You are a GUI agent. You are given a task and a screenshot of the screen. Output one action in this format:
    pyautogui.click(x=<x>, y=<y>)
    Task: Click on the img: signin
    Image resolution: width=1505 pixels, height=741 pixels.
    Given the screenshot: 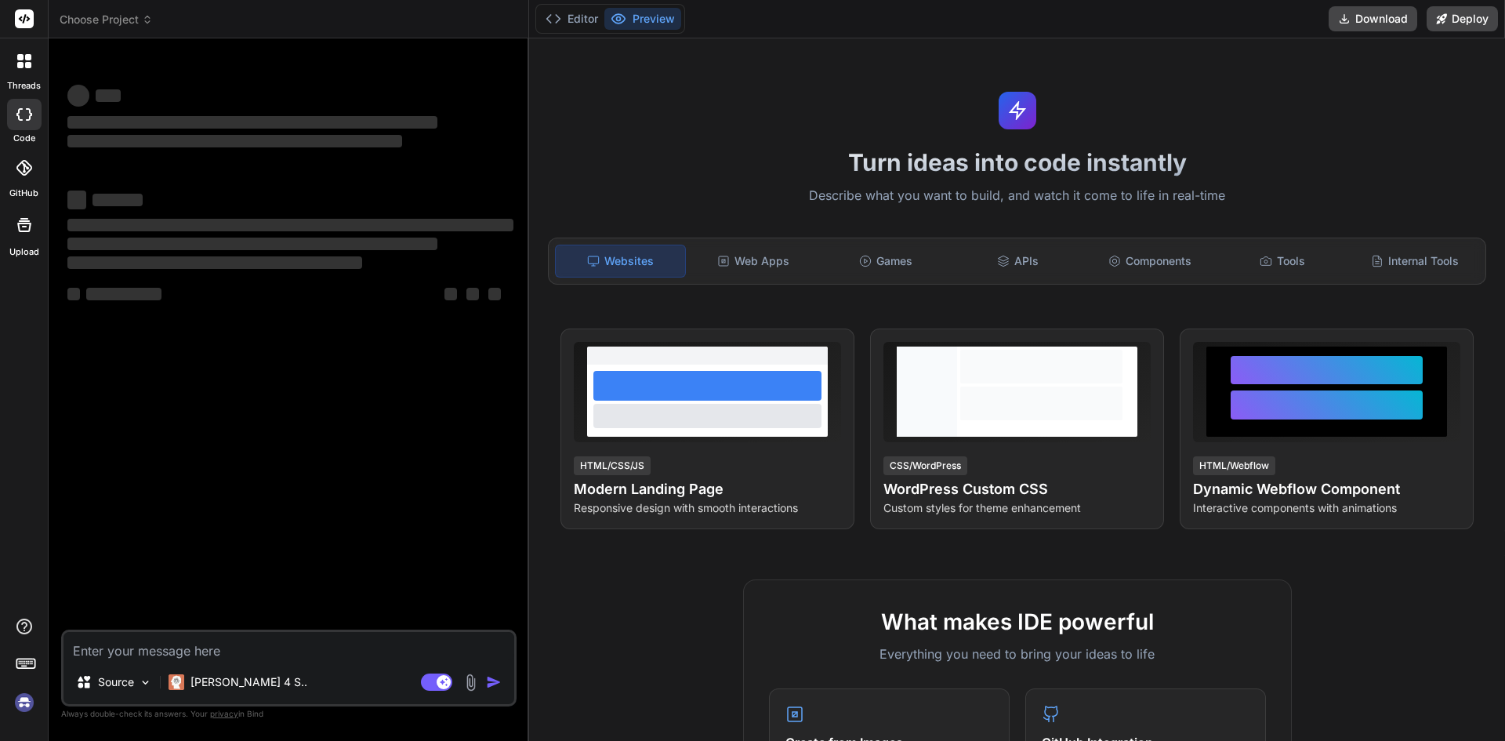 What is the action you would take?
    pyautogui.click(x=24, y=703)
    